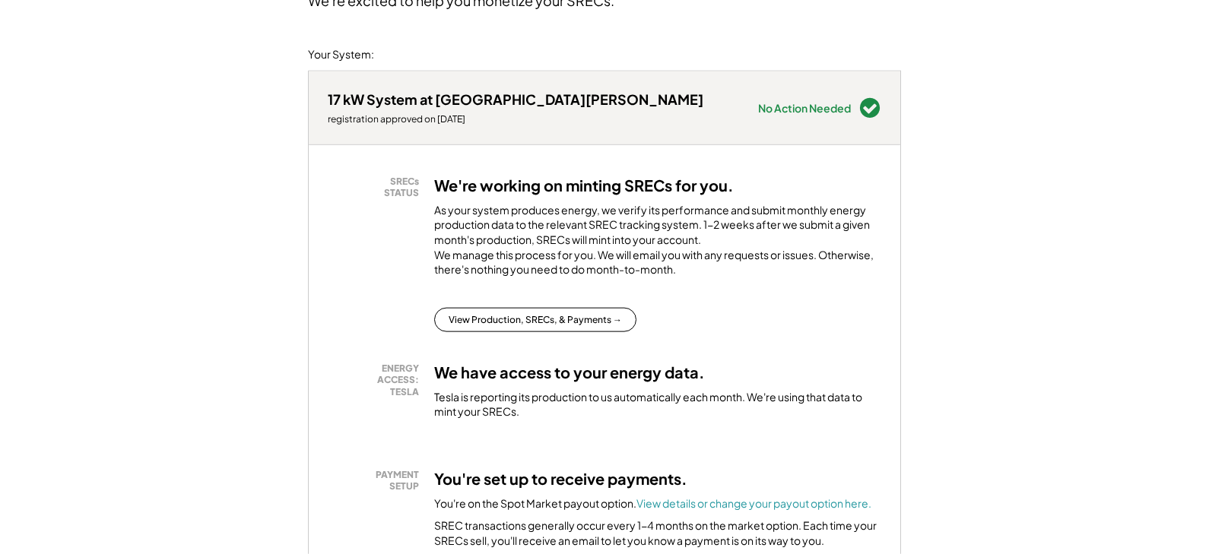 The width and height of the screenshot is (1209, 554). Describe the element at coordinates (804, 108) in the screenshot. I see `div: No Action Needed` at that location.